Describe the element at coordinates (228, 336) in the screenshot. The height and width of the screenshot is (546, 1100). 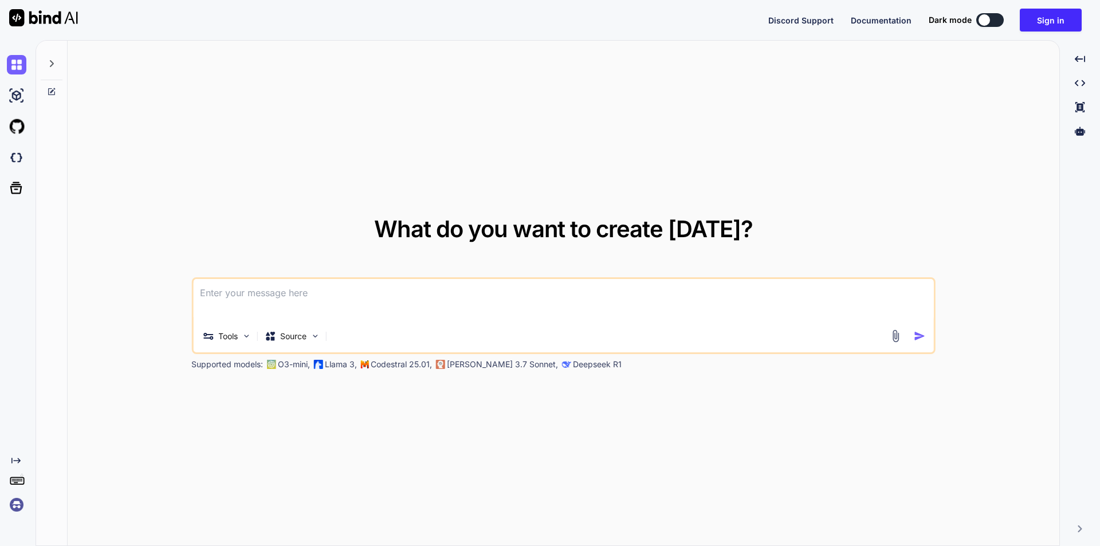
I see `p: Tools` at that location.